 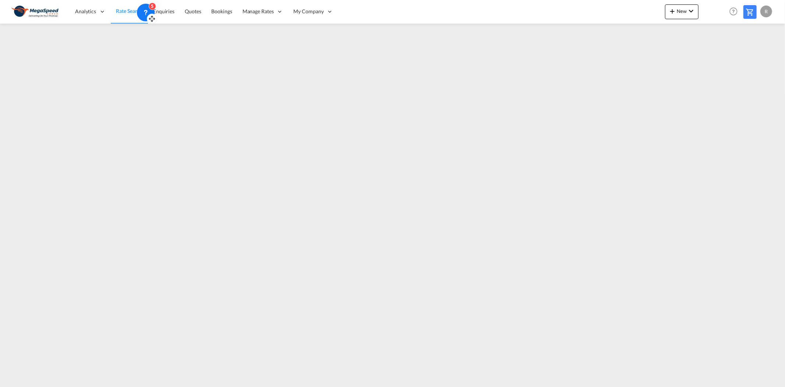 I want to click on span: New, so click(x=682, y=11).